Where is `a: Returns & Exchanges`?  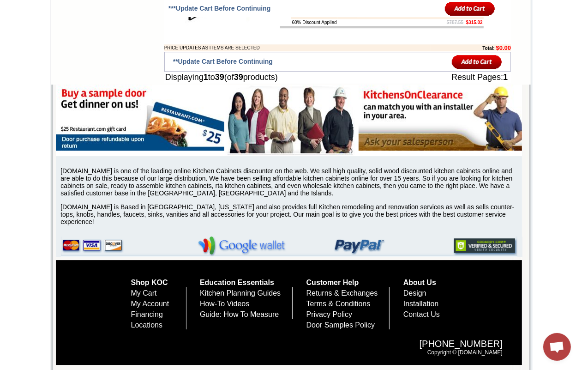 a: Returns & Exchanges is located at coordinates (342, 293).